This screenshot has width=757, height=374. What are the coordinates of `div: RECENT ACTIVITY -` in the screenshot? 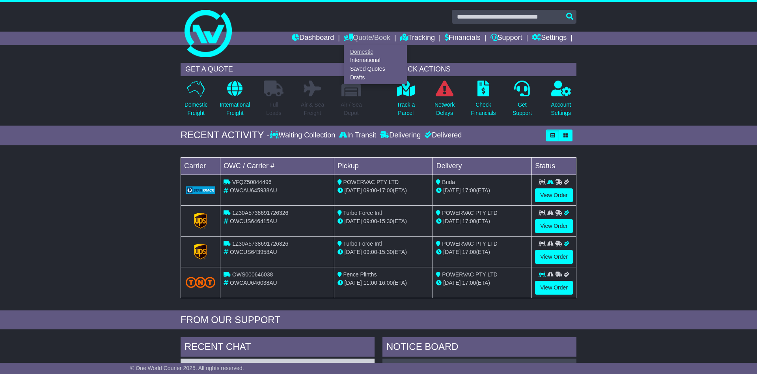 It's located at (225, 135).